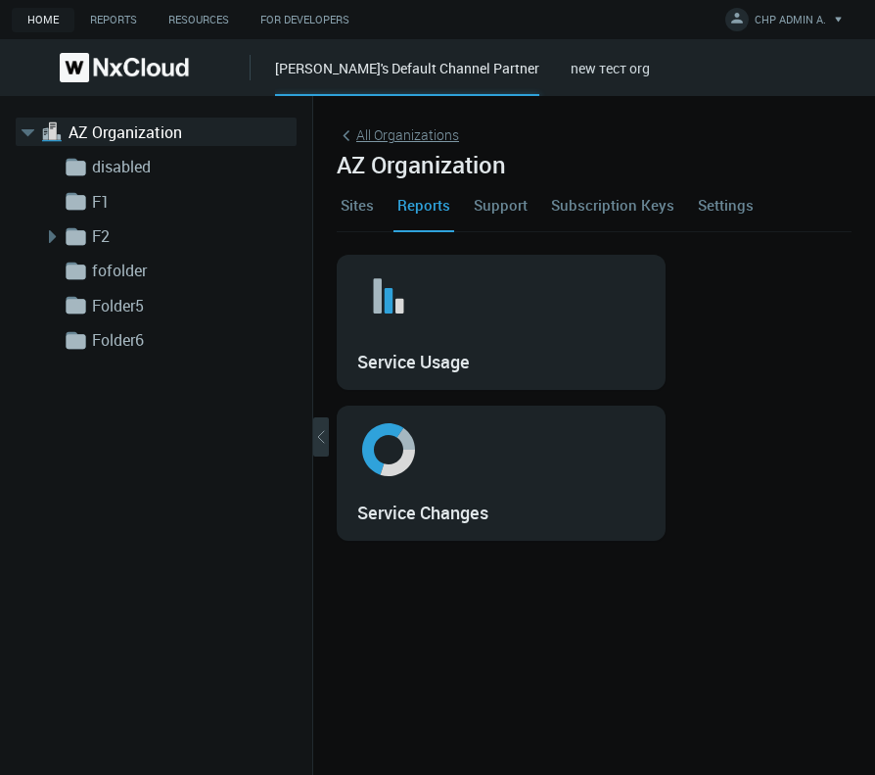 Image resolution: width=875 pixels, height=775 pixels. Describe the element at coordinates (166, 132) in the screenshot. I see `a: AZ Organization` at that location.